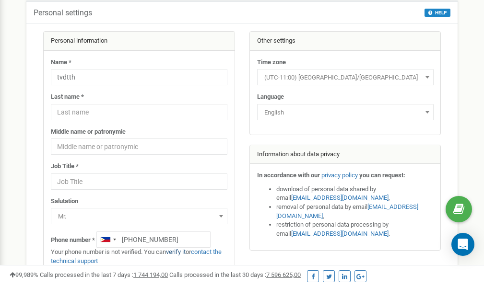  I want to click on span: Calls processed in the last 30 days :, so click(235, 275).